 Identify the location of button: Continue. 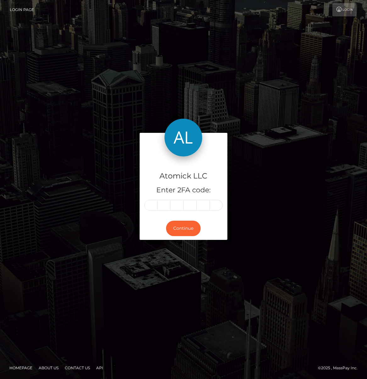
(183, 228).